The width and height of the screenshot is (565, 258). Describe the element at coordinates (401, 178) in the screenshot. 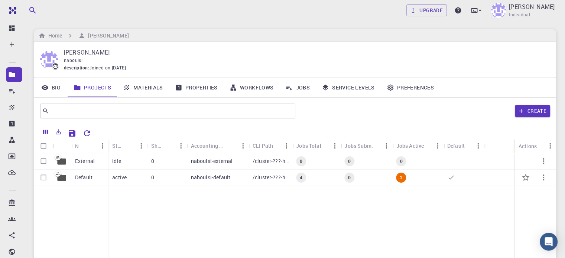

I see `span: 2` at that location.